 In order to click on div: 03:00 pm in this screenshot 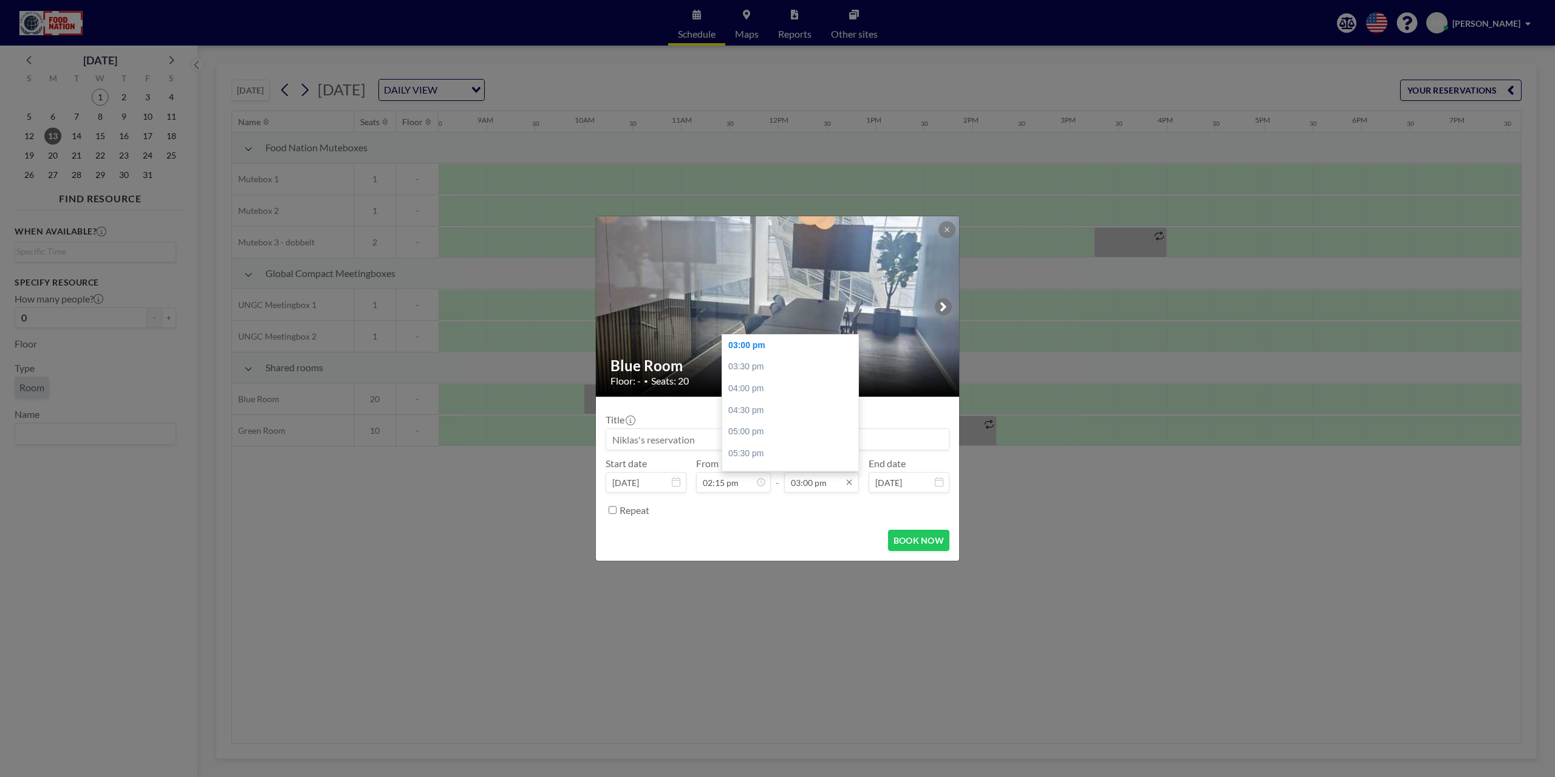, I will do `click(793, 346)`.